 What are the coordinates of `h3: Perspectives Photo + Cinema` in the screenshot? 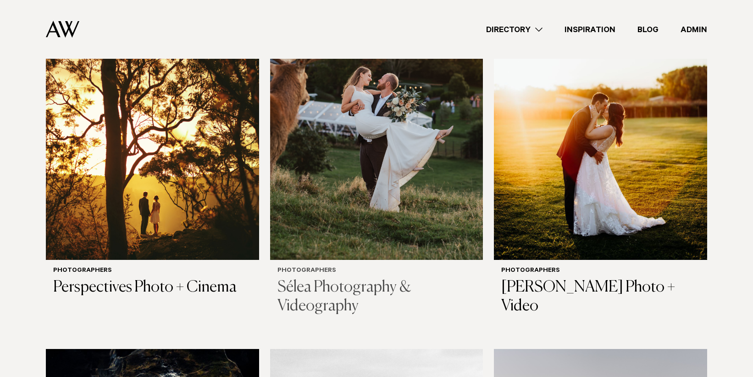 It's located at (152, 287).